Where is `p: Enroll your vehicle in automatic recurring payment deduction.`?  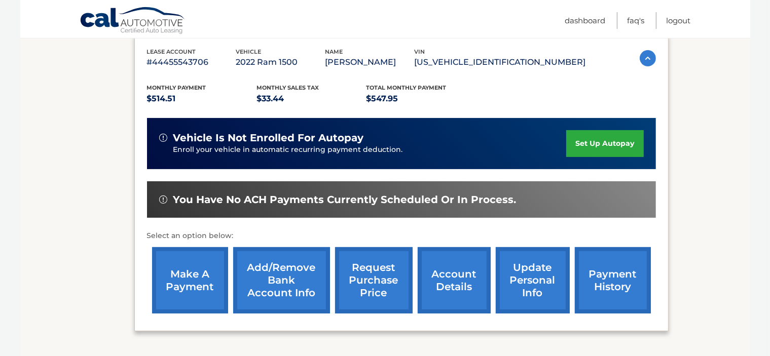 p: Enroll your vehicle in automatic recurring payment deduction. is located at coordinates (370, 150).